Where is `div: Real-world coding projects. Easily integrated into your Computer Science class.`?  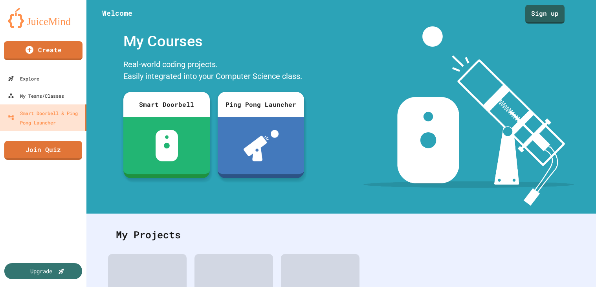
div: Real-world coding projects. Easily integrated into your Computer Science class. is located at coordinates (214, 71).